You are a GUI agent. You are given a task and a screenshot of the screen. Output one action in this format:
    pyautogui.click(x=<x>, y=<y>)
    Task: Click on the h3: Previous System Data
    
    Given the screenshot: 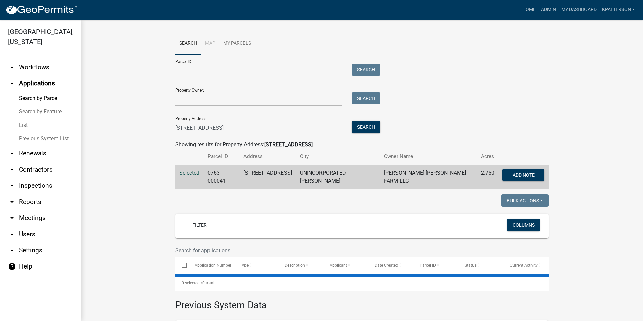 What is the action you would take?
    pyautogui.click(x=362, y=302)
    